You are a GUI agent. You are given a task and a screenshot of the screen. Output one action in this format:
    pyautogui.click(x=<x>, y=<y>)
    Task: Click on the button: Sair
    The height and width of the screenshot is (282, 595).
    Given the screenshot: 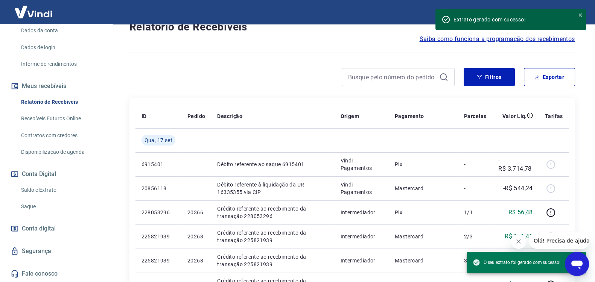 What is the action you would take?
    pyautogui.click(x=572, y=12)
    